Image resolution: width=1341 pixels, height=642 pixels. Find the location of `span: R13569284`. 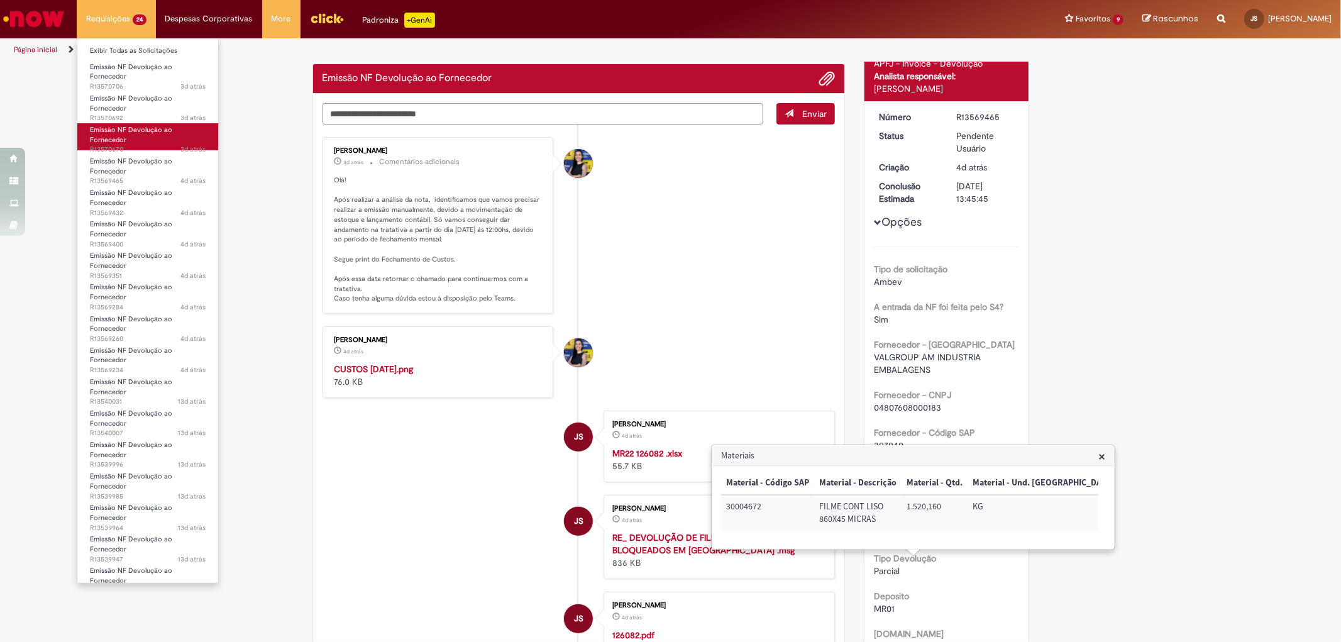

span: R13569284 is located at coordinates (148, 307).